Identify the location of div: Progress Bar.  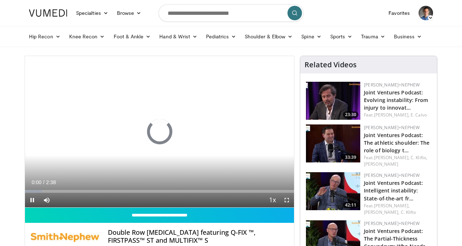
(159, 192).